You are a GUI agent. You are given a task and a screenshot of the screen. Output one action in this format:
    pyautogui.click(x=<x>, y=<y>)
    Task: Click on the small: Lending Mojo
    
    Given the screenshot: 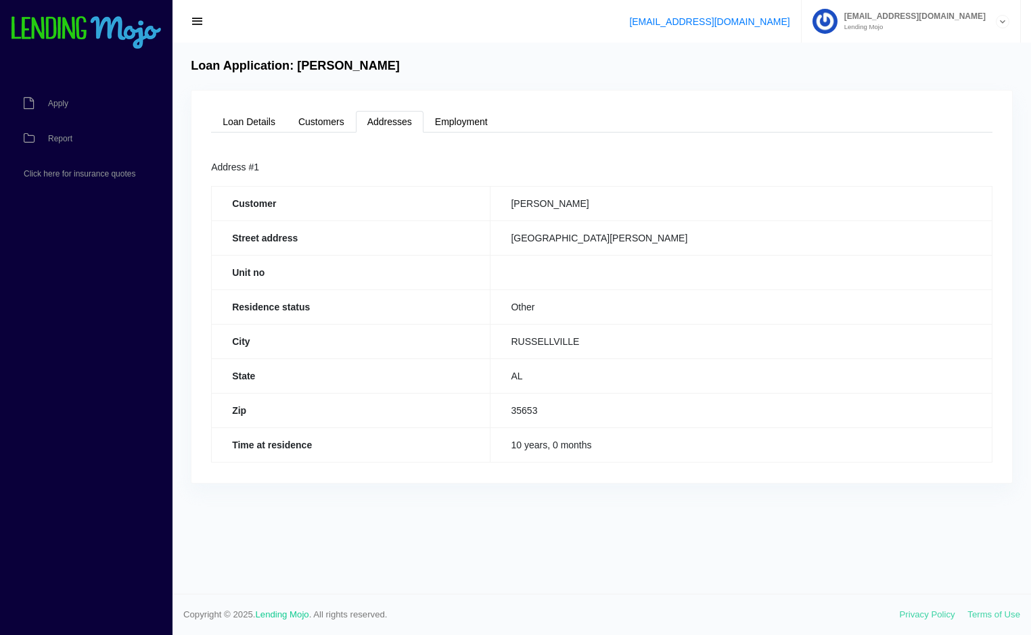 What is the action you would take?
    pyautogui.click(x=911, y=27)
    